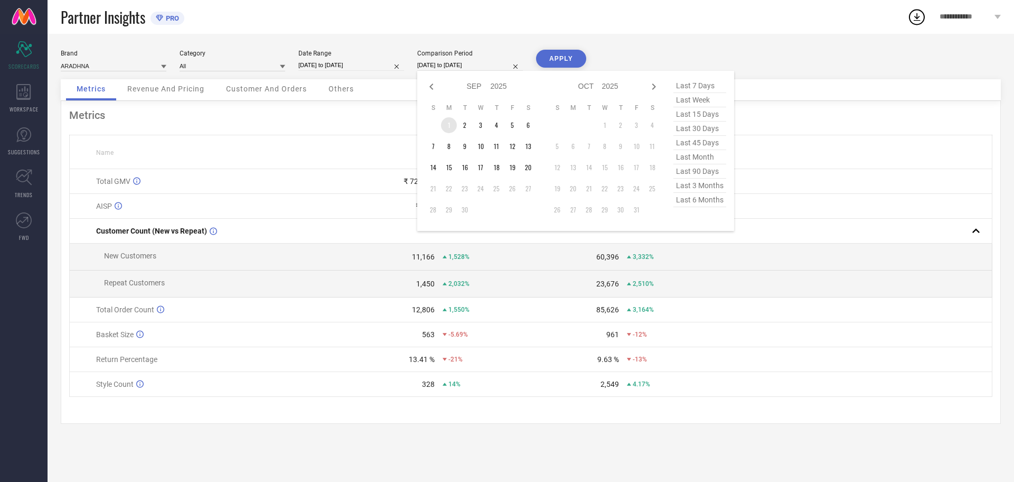 The width and height of the screenshot is (1014, 482). Describe the element at coordinates (700, 86) in the screenshot. I see `span: last 7 days` at that location.